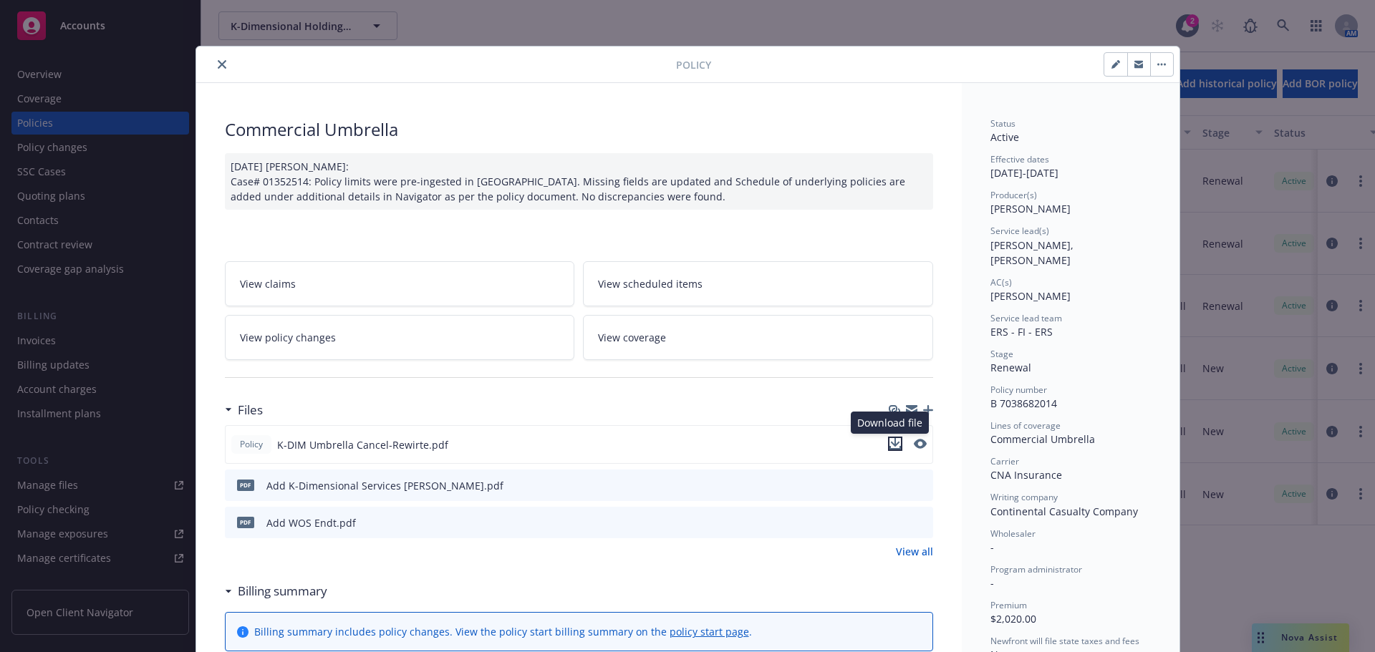 Image resolution: width=1375 pixels, height=652 pixels. Describe the element at coordinates (1011, 367) in the screenshot. I see `span: Renewal` at that location.